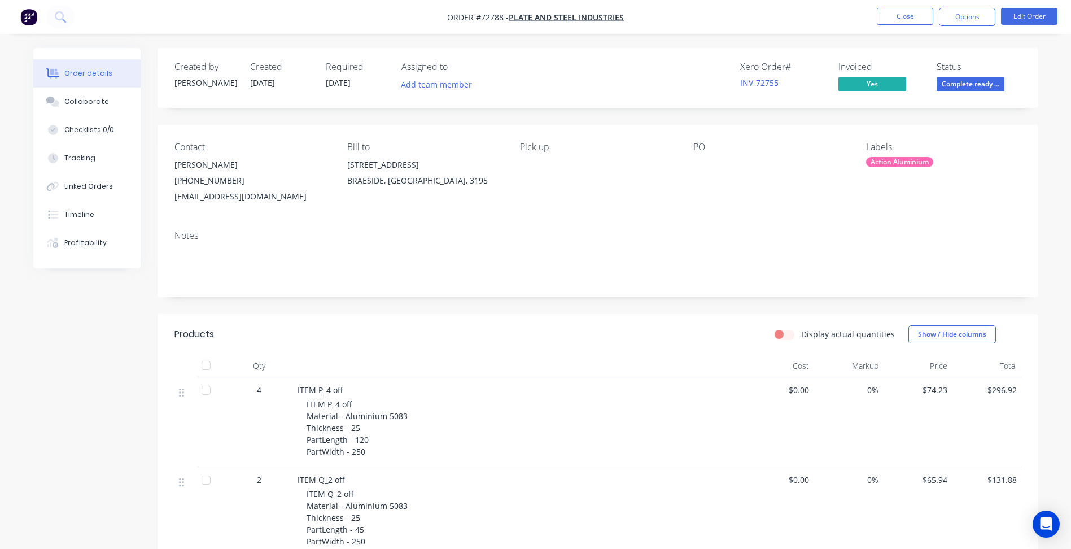 The height and width of the screenshot is (549, 1071). Describe the element at coordinates (85, 243) in the screenshot. I see `div: Profitability` at that location.